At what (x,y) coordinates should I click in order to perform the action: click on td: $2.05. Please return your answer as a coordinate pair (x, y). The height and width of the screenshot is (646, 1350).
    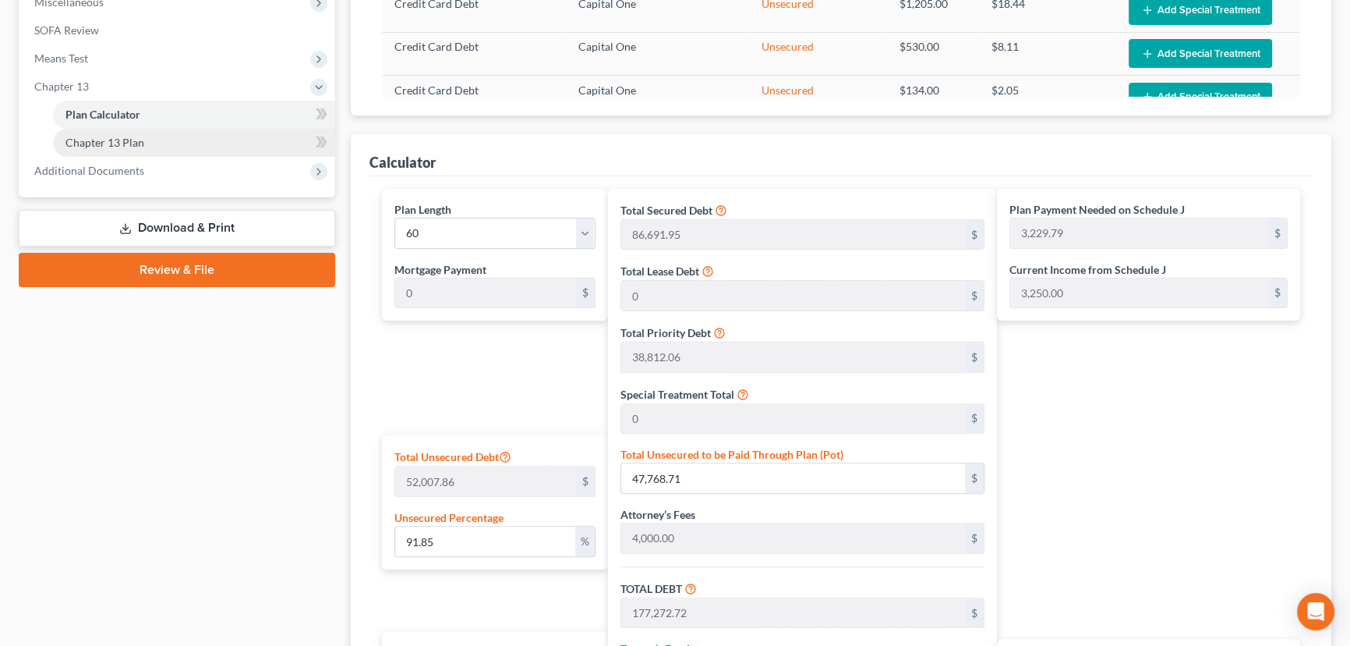
    Looking at the image, I should click on (1048, 97).